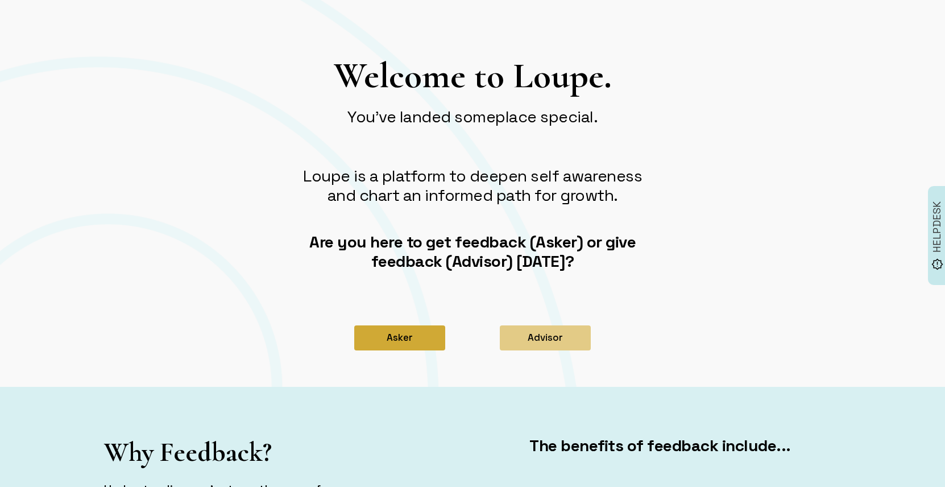  What do you see at coordinates (254, 452) in the screenshot?
I see `h1: Why Feedback?` at bounding box center [254, 452].